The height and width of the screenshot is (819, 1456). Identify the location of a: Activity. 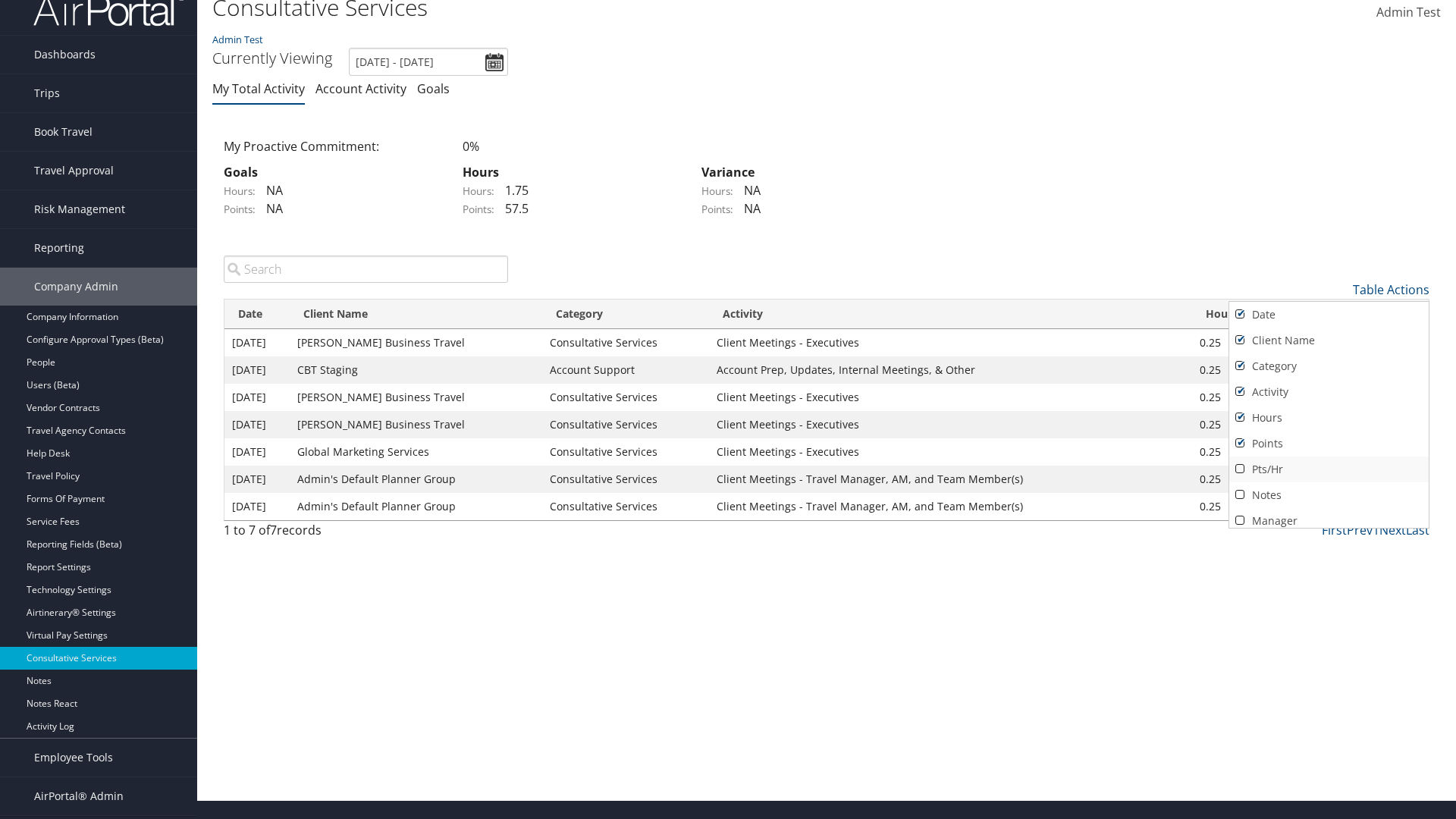
(1329, 392).